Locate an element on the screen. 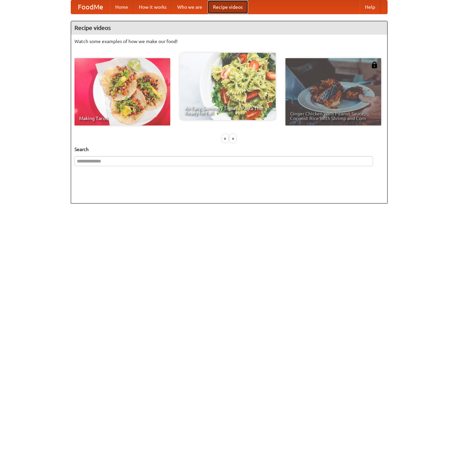 The width and height of the screenshot is (458, 476). img: 483408.png is located at coordinates (374, 65).